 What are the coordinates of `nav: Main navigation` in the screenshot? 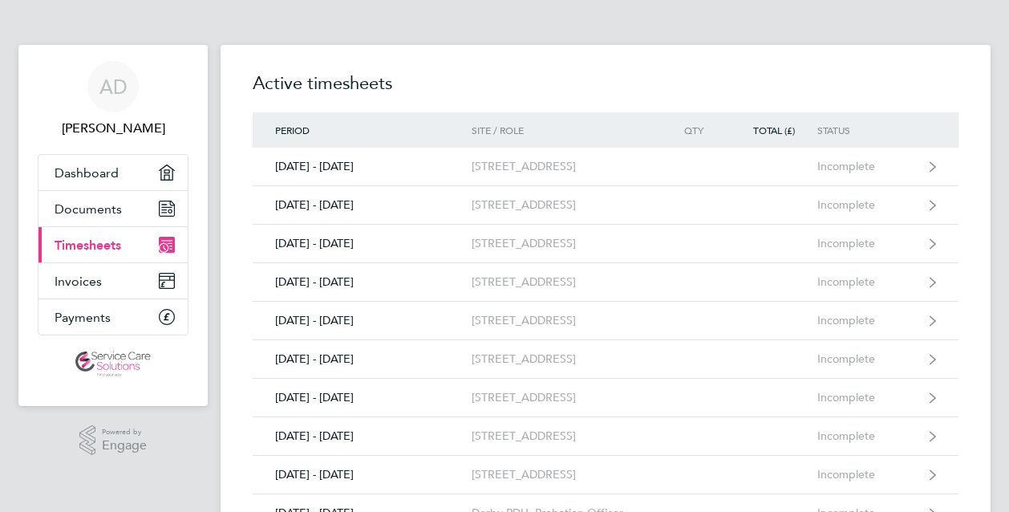 It's located at (113, 225).